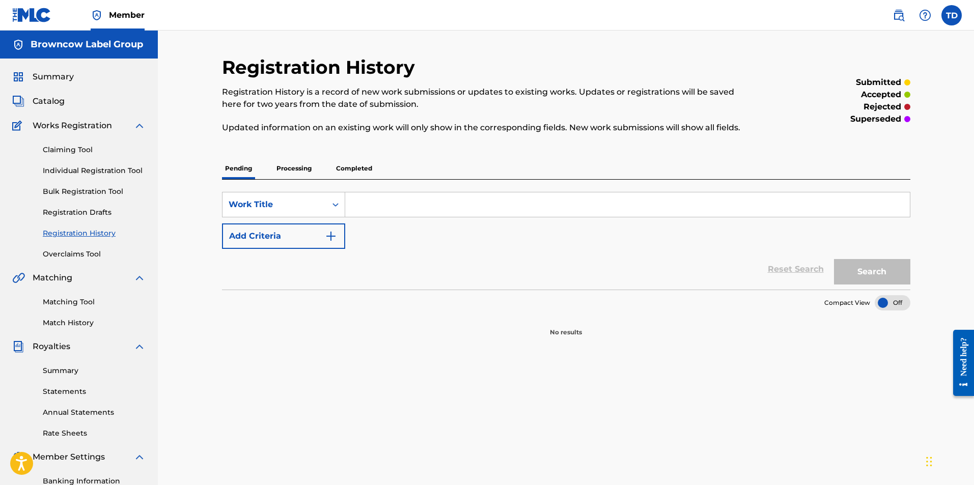  Describe the element at coordinates (487, 128) in the screenshot. I see `p: Updated information on an existing work will only show in the corresponding fields. New work subm...` at that location.